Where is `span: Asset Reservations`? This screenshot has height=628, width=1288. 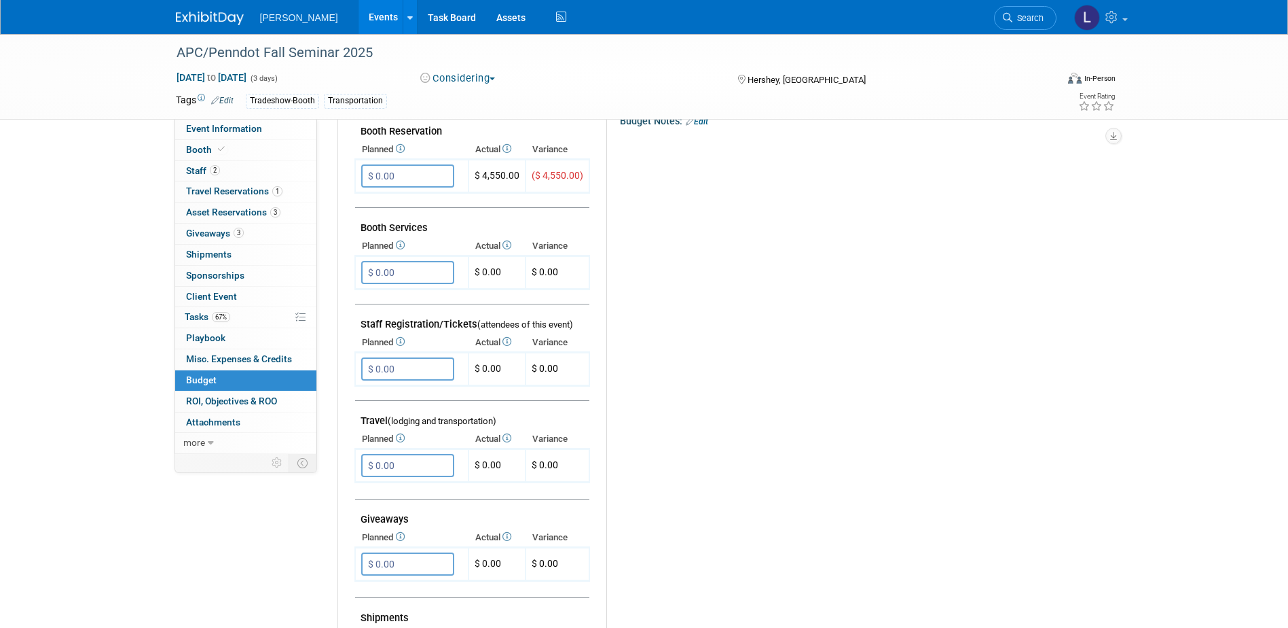
span: Asset Reservations is located at coordinates (233, 212).